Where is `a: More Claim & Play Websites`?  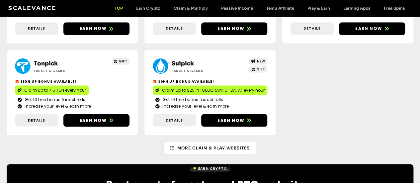 a: More Claim & Play Websites is located at coordinates (210, 148).